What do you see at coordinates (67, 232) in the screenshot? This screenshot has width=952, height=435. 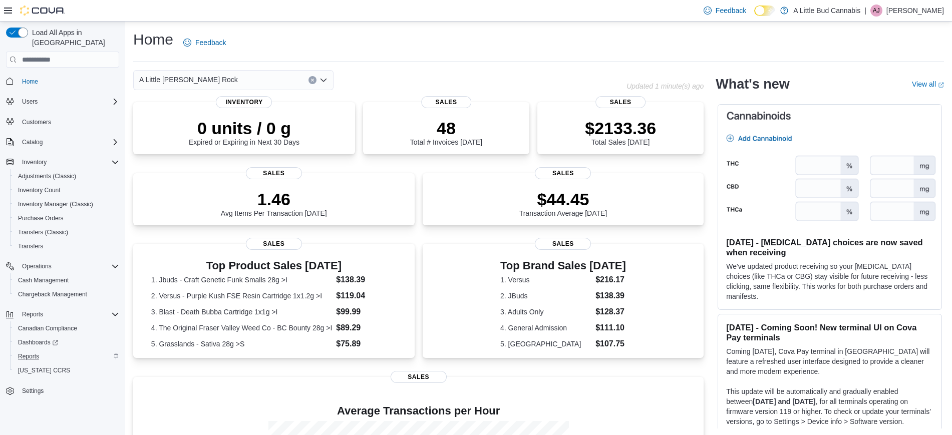 I see `button: Transfers (Classic)` at bounding box center [67, 232].